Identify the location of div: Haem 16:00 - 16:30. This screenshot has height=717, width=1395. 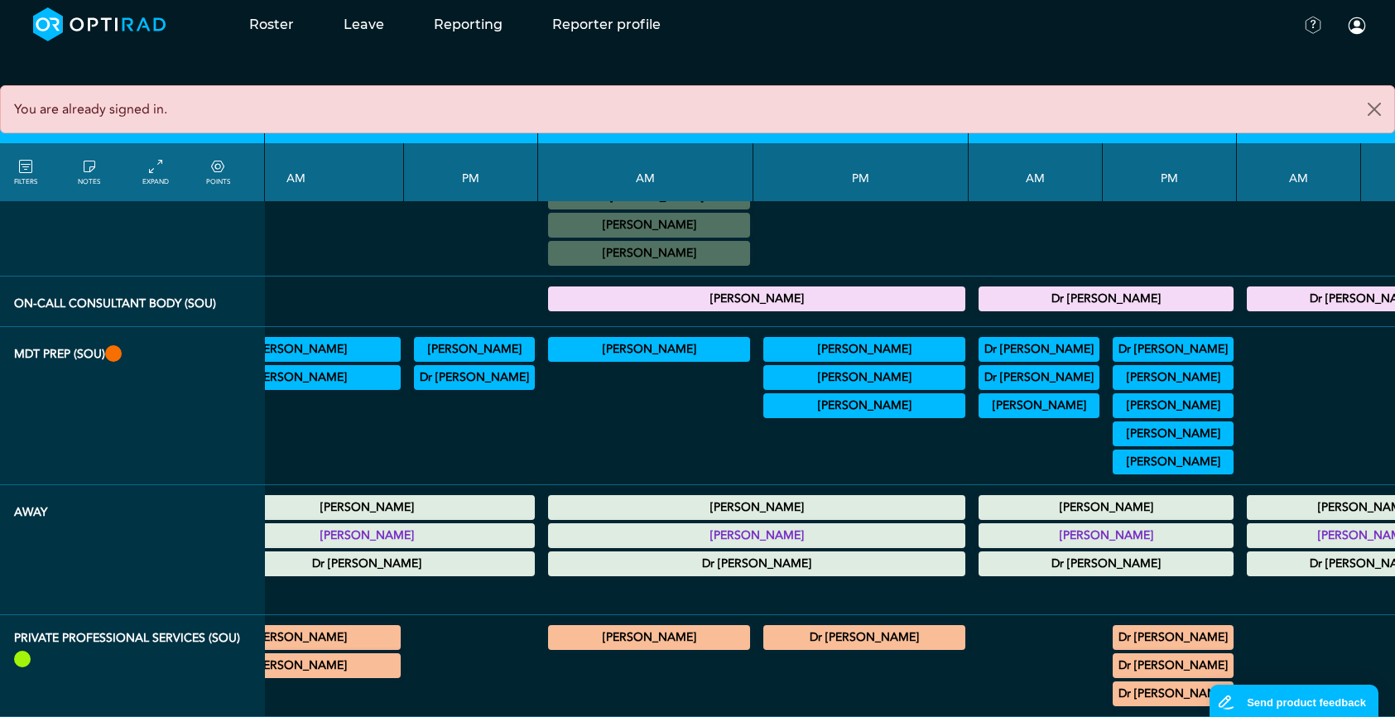
(1173, 462).